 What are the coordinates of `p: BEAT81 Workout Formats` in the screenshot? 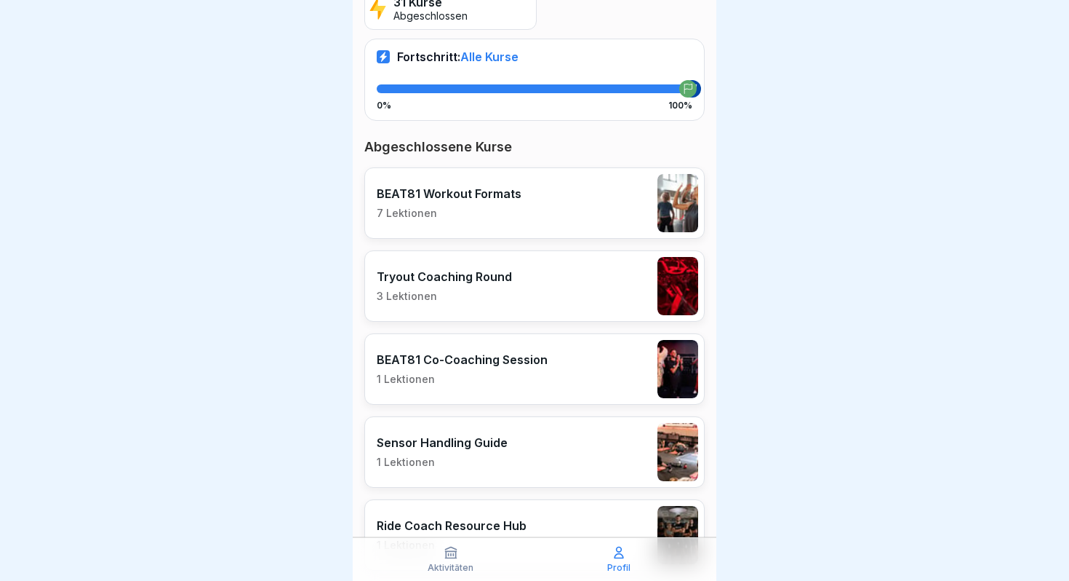 It's located at (449, 194).